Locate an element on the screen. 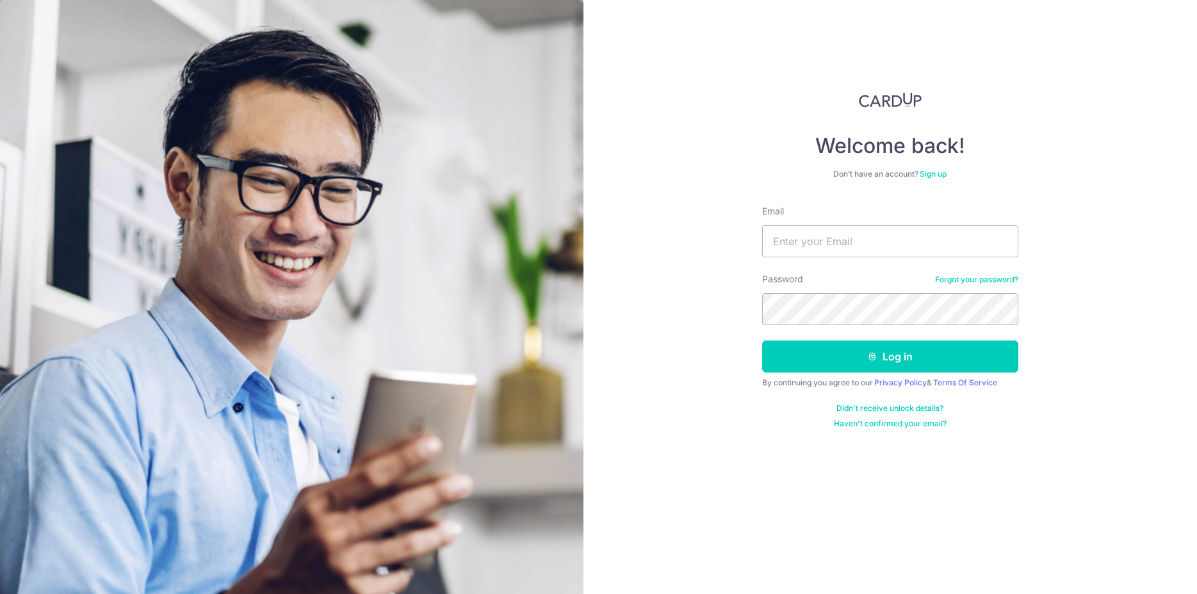 This screenshot has width=1197, height=594. a: Terms Of Service is located at coordinates (965, 382).